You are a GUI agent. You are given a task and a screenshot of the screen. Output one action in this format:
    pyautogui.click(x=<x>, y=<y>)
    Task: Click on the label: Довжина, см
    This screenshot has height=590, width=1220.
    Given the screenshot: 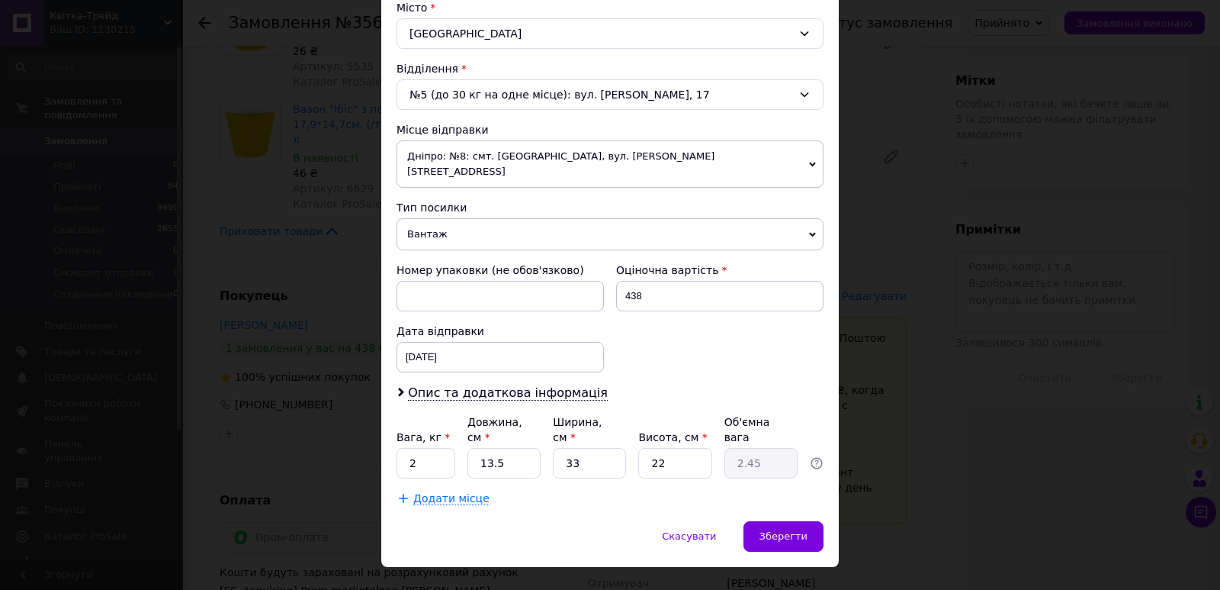 What is the action you would take?
    pyautogui.click(x=495, y=429)
    